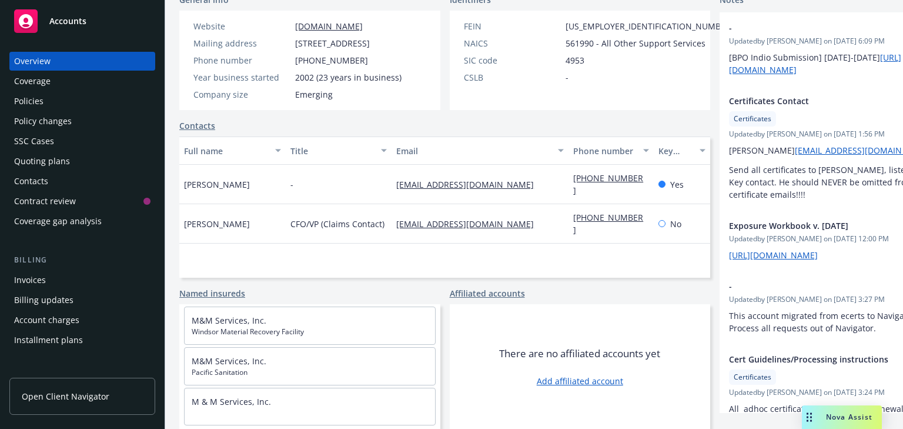 Image resolution: width=903 pixels, height=429 pixels. I want to click on a: Policies, so click(82, 101).